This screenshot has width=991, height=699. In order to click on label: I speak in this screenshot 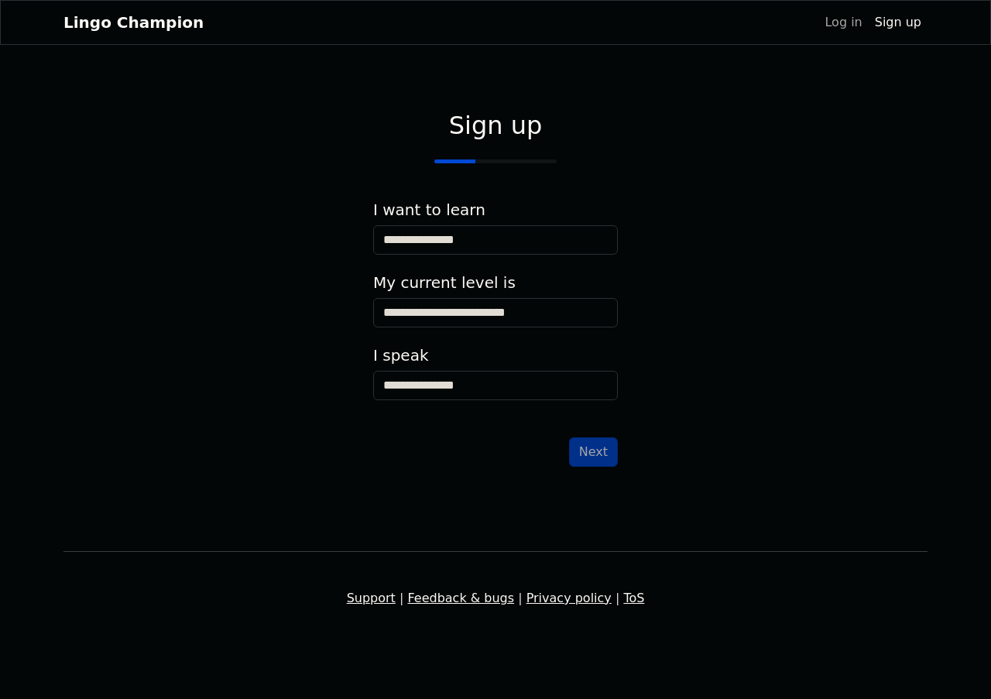, I will do `click(401, 356)`.